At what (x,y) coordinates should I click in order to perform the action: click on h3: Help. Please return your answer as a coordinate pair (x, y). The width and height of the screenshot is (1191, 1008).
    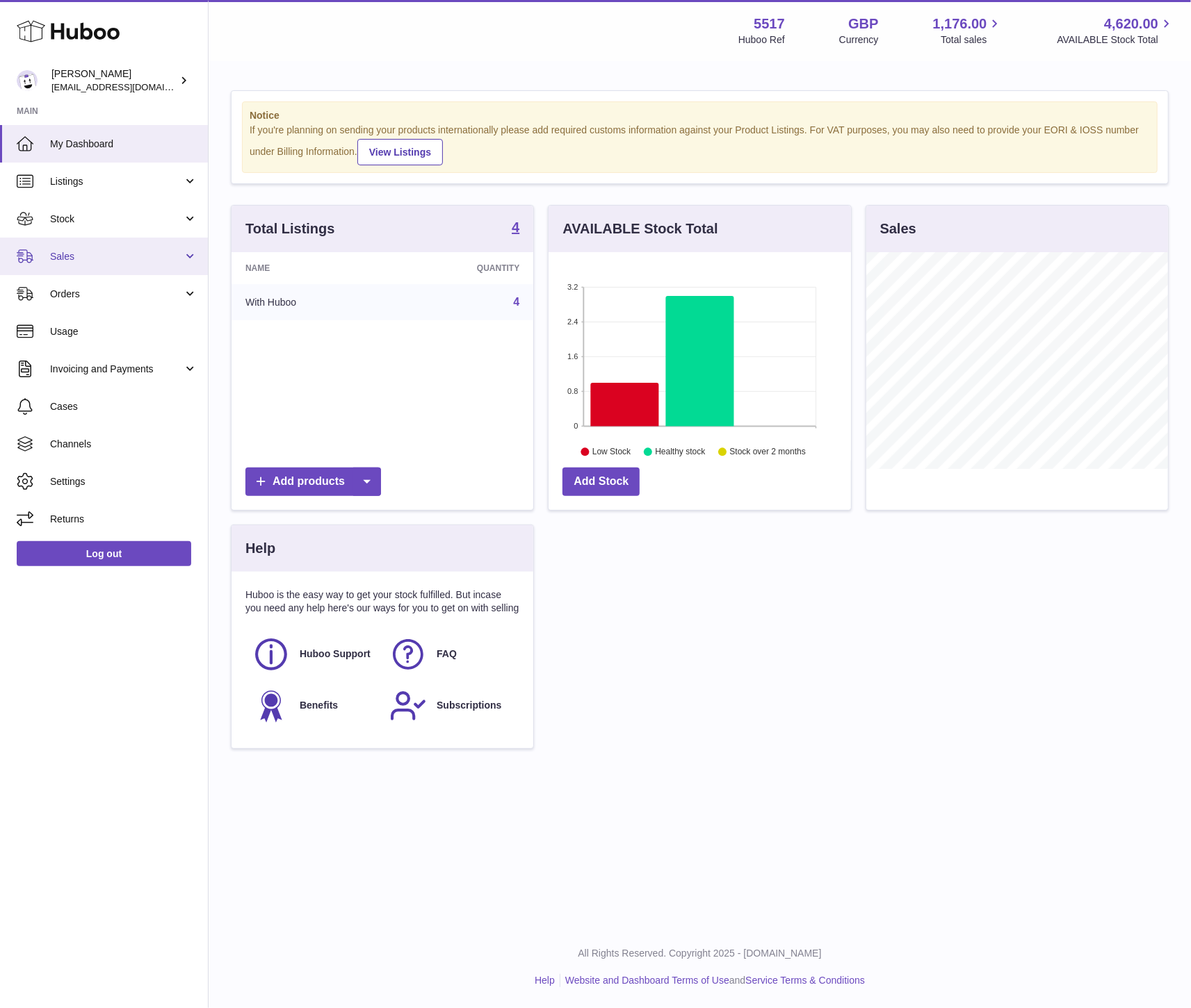
    Looking at the image, I should click on (260, 548).